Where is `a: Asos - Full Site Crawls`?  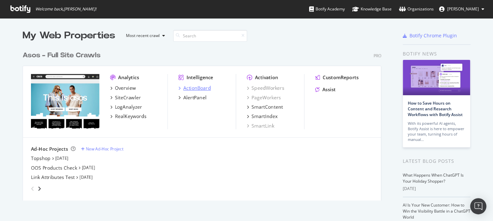 a: Asos - Full Site Crawls is located at coordinates (63, 55).